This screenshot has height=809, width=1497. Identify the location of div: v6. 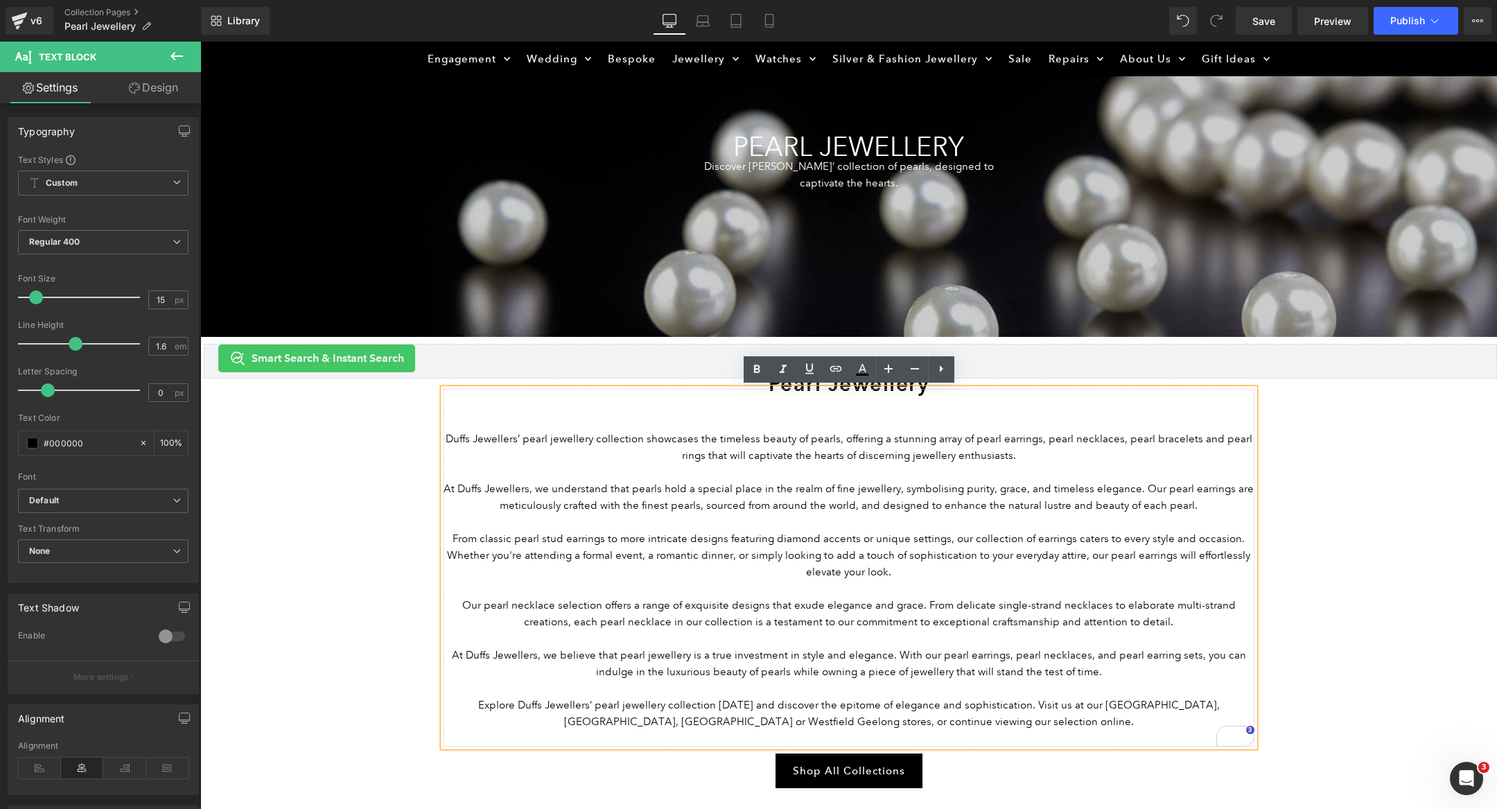
(36, 21).